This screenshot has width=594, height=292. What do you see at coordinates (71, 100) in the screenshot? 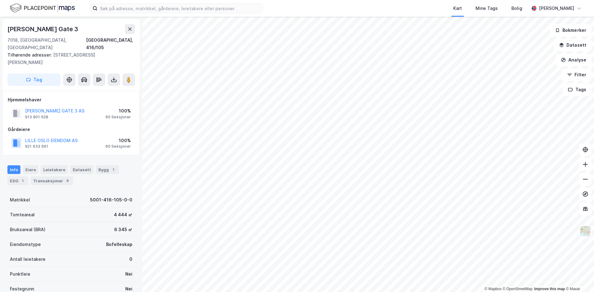
I see `div: Hjemmelshaver` at bounding box center [71, 100].